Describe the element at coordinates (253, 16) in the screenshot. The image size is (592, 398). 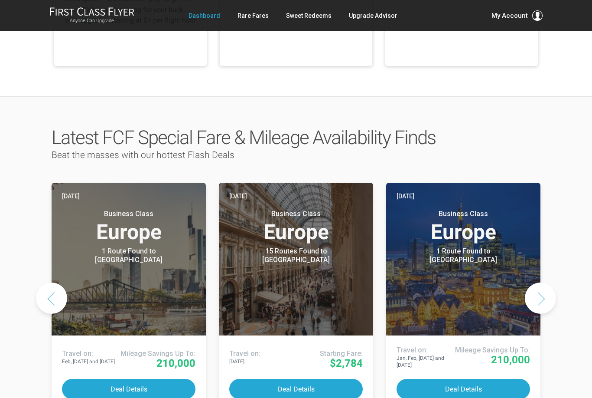
I see `a: Rare Fares` at that location.